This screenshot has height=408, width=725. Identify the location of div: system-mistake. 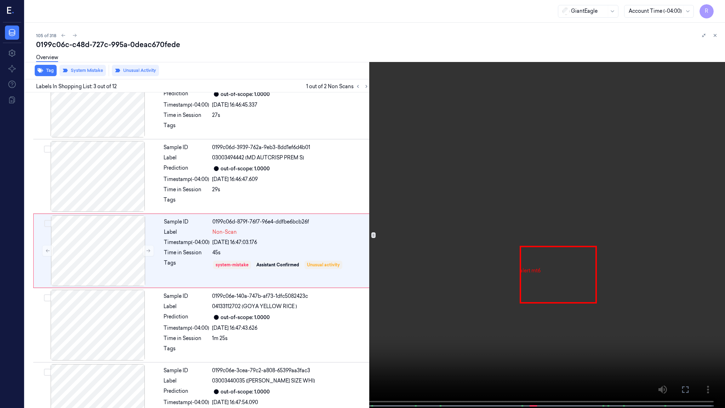
(232, 265).